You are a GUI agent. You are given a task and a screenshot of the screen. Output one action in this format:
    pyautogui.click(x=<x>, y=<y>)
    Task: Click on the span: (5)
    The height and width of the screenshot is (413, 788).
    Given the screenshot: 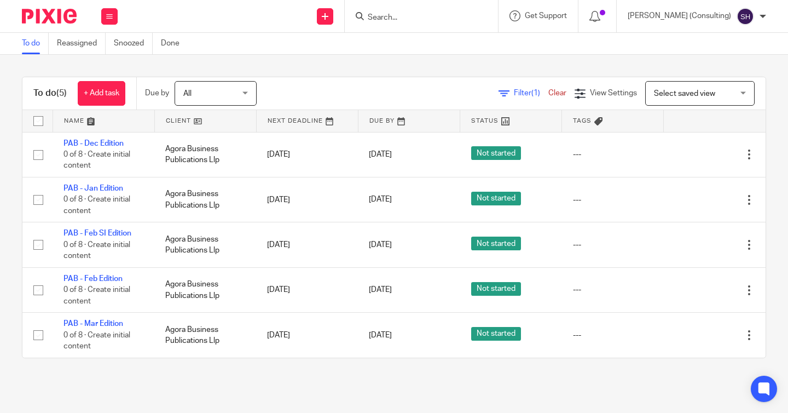 What is the action you would take?
    pyautogui.click(x=61, y=93)
    